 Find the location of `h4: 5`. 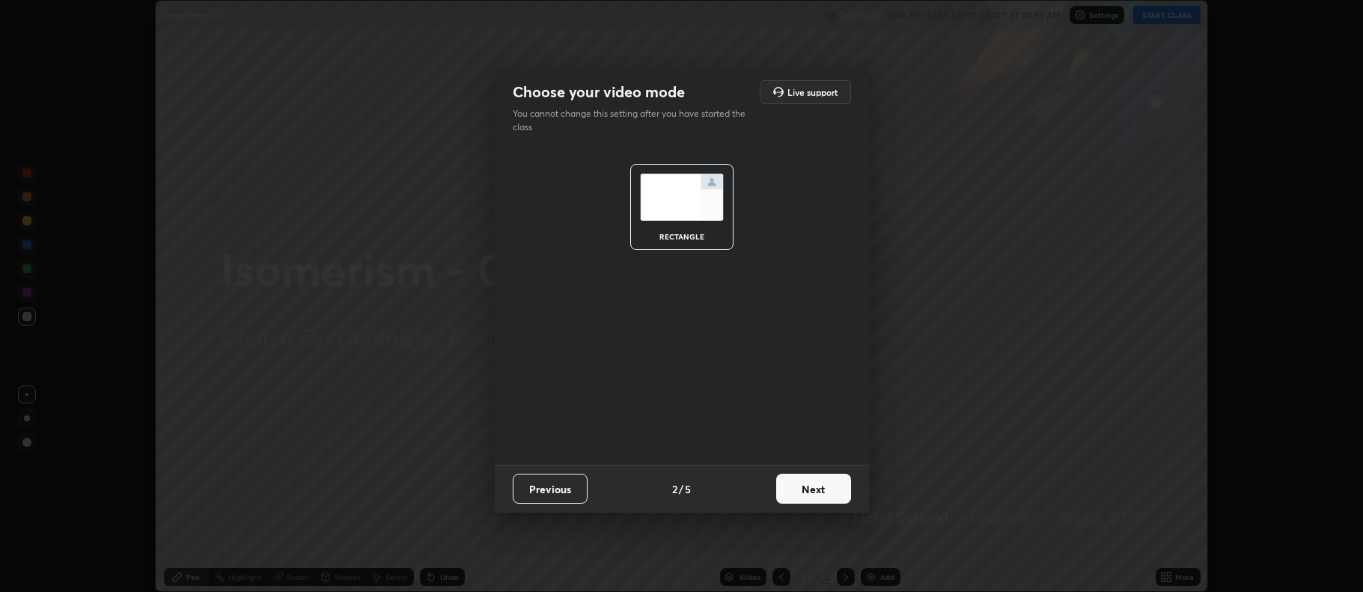

h4: 5 is located at coordinates (688, 489).